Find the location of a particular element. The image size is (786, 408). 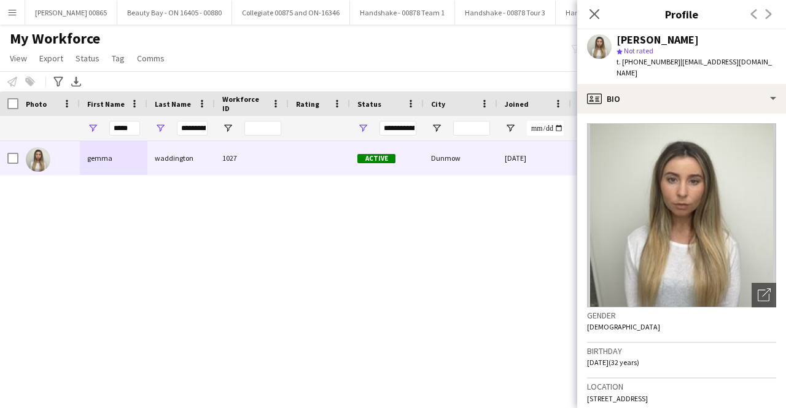

span: Tag is located at coordinates (118, 58).